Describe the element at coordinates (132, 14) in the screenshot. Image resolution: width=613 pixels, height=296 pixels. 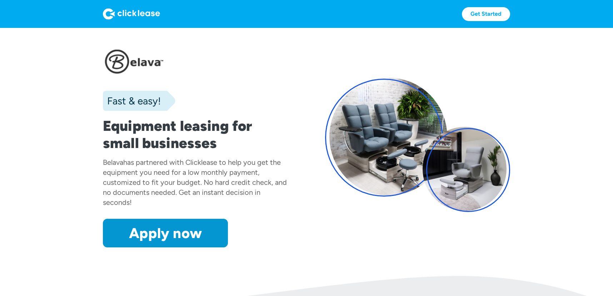
I see `img: Logo` at that location.